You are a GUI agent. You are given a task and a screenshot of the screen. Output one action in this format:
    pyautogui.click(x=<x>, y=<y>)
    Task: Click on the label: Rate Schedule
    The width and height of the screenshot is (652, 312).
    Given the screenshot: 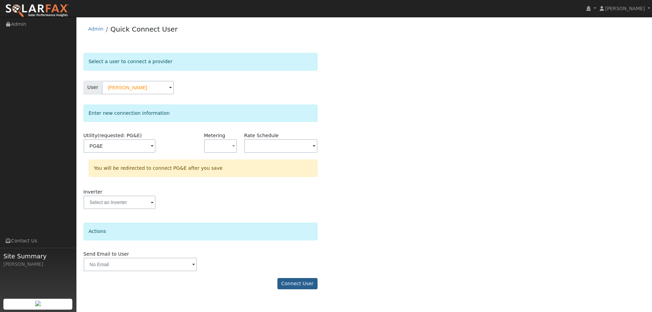 What is the action you would take?
    pyautogui.click(x=261, y=136)
    